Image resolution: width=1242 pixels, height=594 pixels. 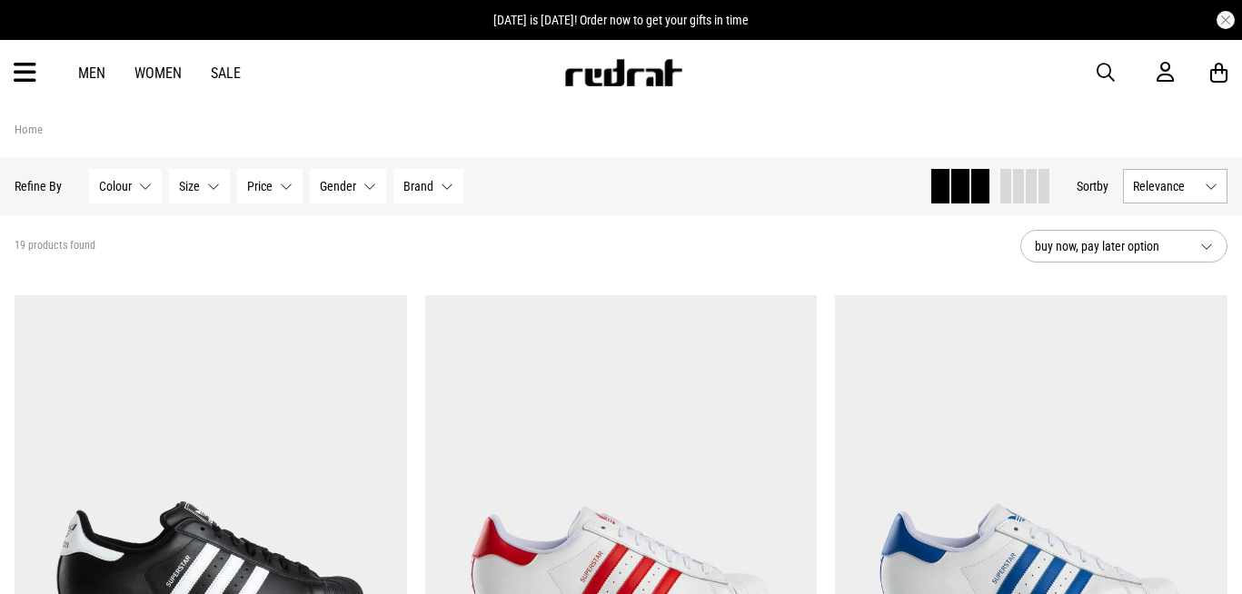 What do you see at coordinates (55, 246) in the screenshot?
I see `span: 19 products found` at bounding box center [55, 246].